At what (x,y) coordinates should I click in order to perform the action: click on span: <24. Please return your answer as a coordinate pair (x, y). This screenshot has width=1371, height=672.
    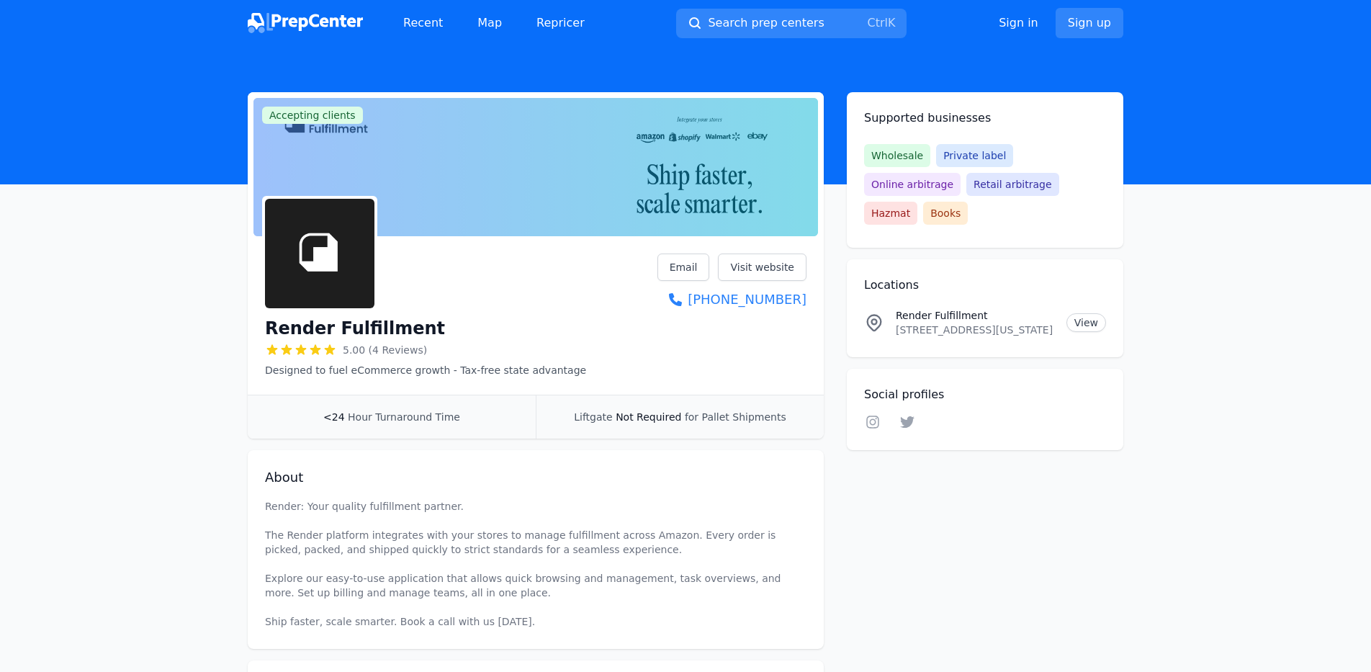
    Looking at the image, I should click on (334, 417).